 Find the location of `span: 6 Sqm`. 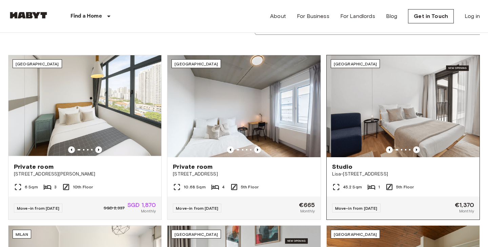

span: 6 Sqm is located at coordinates (31, 187).